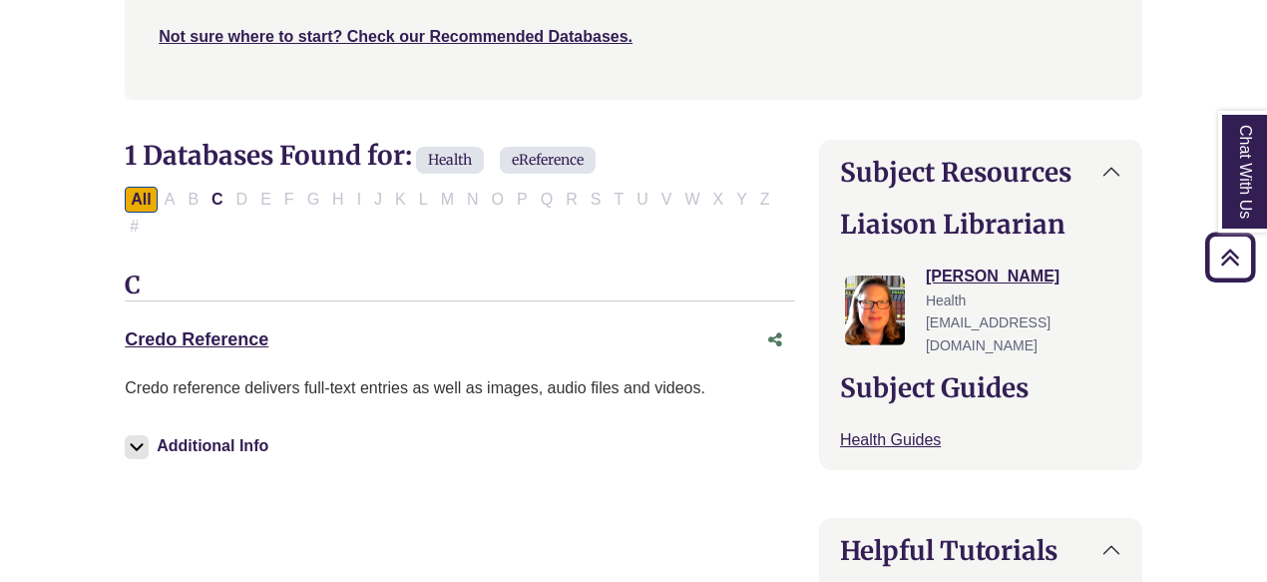  Describe the element at coordinates (981, 223) in the screenshot. I see `h2: Liaison Librarian` at that location.